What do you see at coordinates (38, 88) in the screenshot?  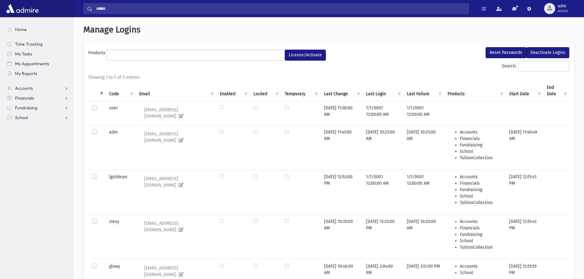 I see `a: Accounts` at bounding box center [38, 88].